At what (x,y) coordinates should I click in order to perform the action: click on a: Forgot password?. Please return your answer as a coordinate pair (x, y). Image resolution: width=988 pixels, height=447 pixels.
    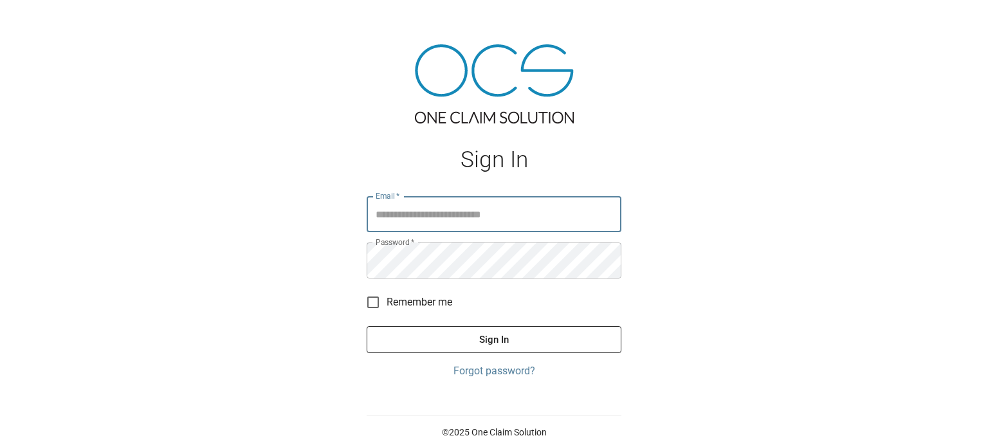
    Looking at the image, I should click on (494, 371).